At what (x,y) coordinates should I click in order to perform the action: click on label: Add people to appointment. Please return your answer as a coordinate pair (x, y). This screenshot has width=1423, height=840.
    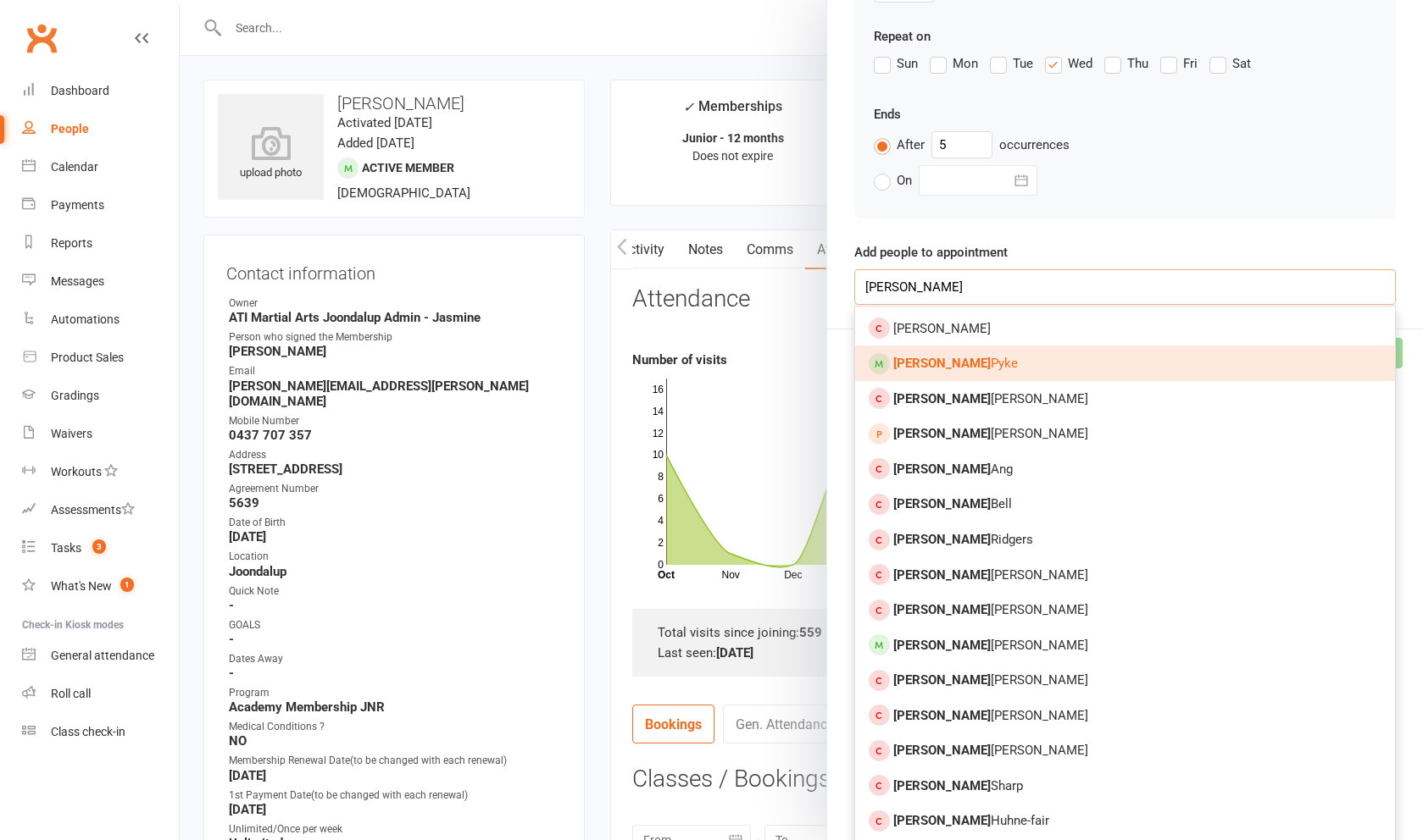
    Looking at the image, I should click on (930, 253).